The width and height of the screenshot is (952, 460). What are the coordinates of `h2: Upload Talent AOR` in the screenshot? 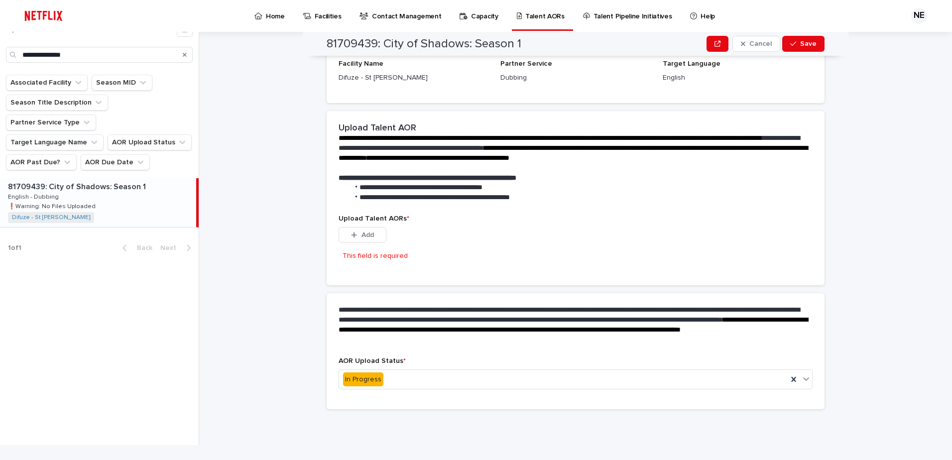 It's located at (377, 128).